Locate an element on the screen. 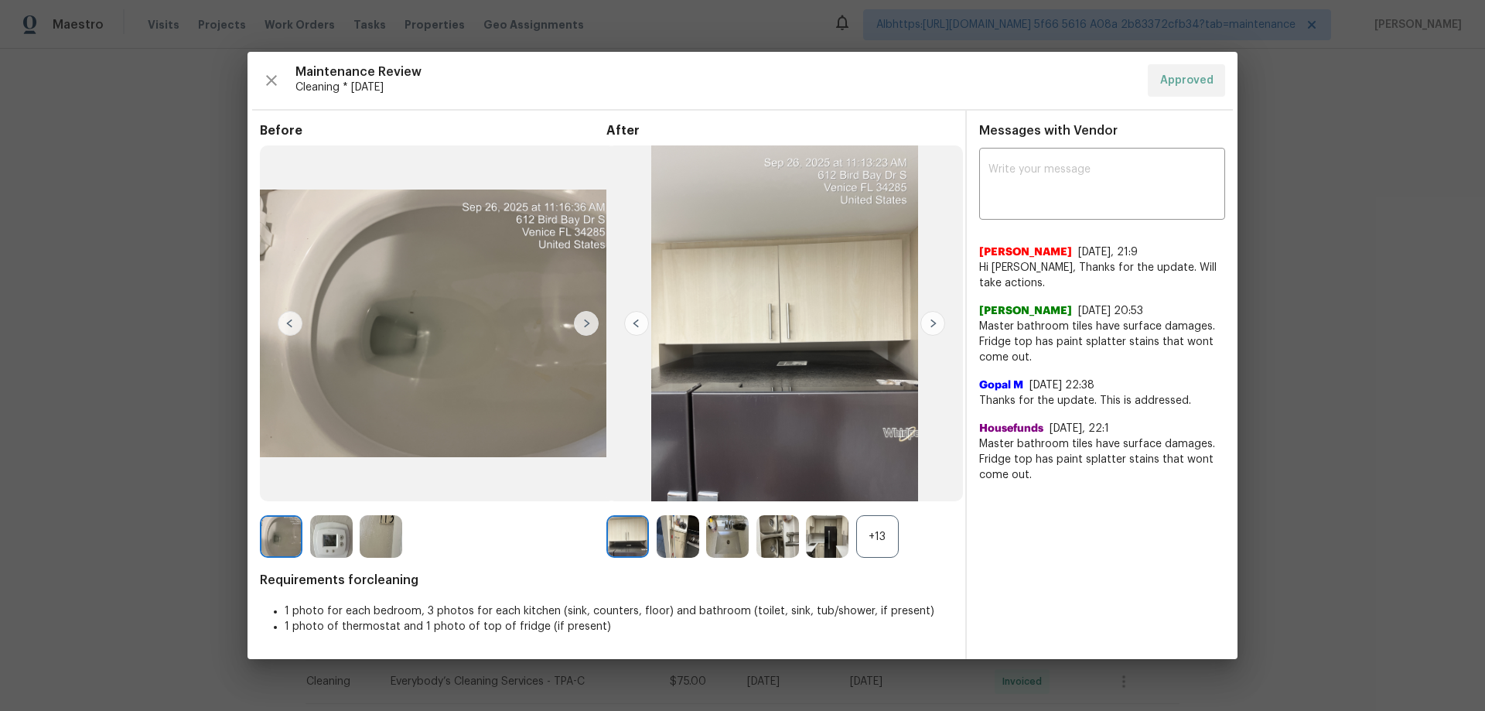  div: +13 is located at coordinates (877, 536).